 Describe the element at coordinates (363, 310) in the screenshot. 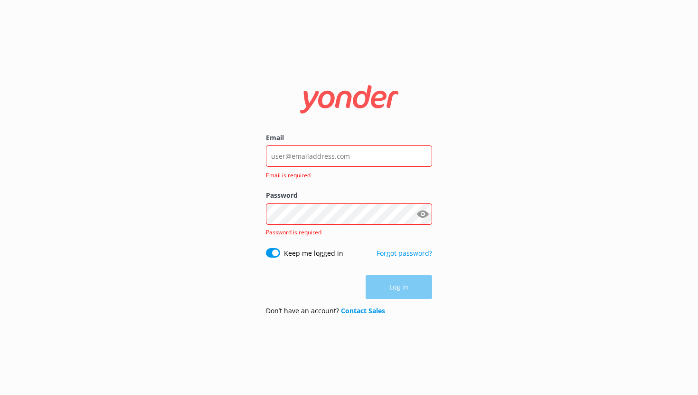

I see `a: Contact Sales` at that location.